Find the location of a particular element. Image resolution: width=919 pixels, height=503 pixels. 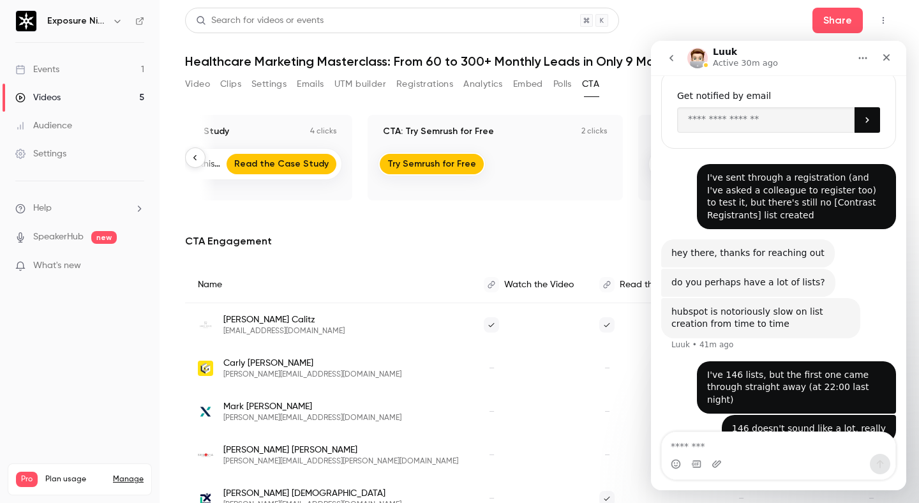

div: I've sent through a registration (and I've asked a colleague to register too) to test it, but the... is located at coordinates (146, 156).